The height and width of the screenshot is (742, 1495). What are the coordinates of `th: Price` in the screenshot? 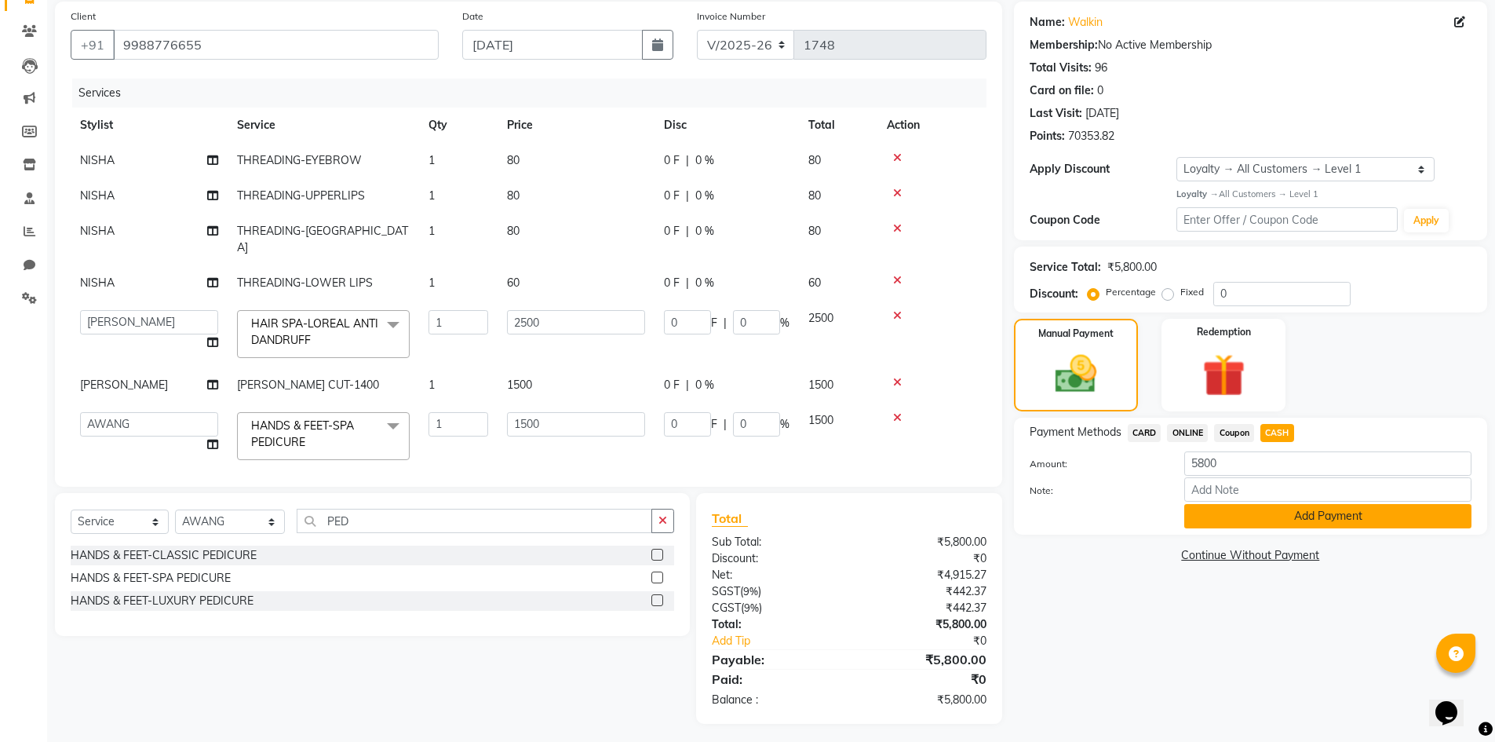 It's located at (576, 125).